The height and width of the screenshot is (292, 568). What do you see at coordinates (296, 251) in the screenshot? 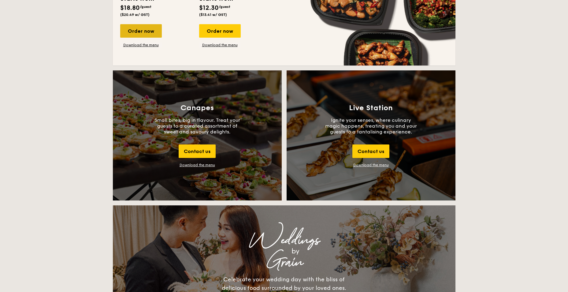
I see `div: by` at bounding box center [296, 251].